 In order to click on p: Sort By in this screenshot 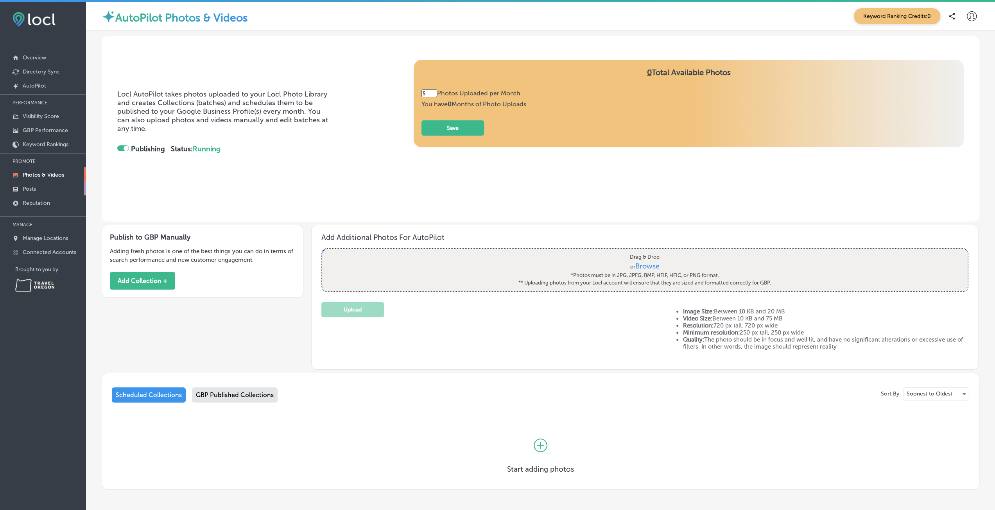, I will do `click(889, 394)`.